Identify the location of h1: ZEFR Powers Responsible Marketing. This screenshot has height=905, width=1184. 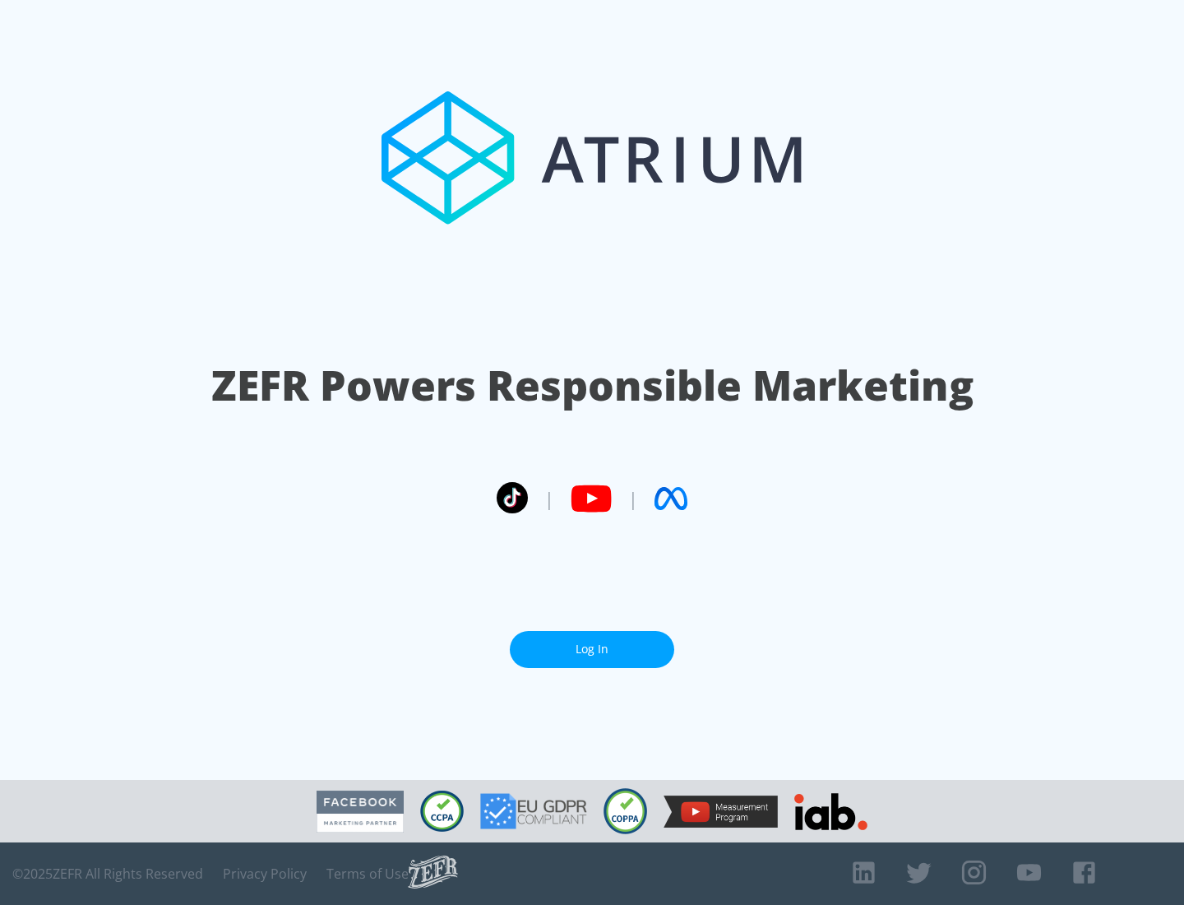
(592, 385).